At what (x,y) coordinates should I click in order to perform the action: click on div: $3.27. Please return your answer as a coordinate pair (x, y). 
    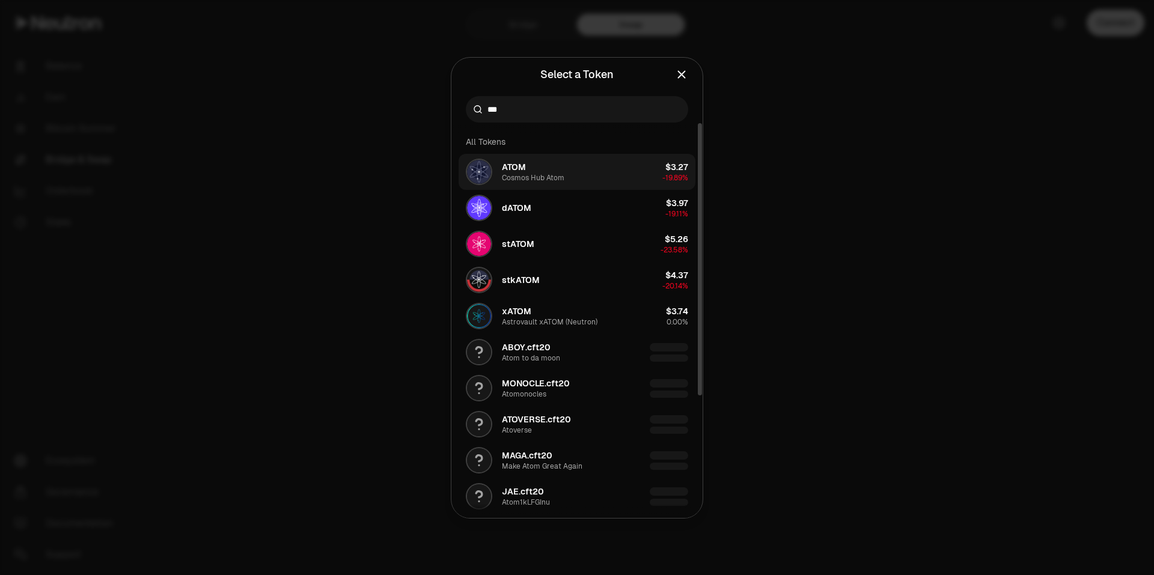
    Looking at the image, I should click on (677, 167).